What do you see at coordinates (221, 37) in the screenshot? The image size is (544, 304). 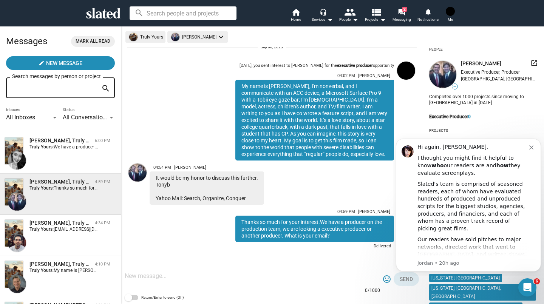 I see `mat-icon: keyboard_arrow_down` at bounding box center [221, 37].